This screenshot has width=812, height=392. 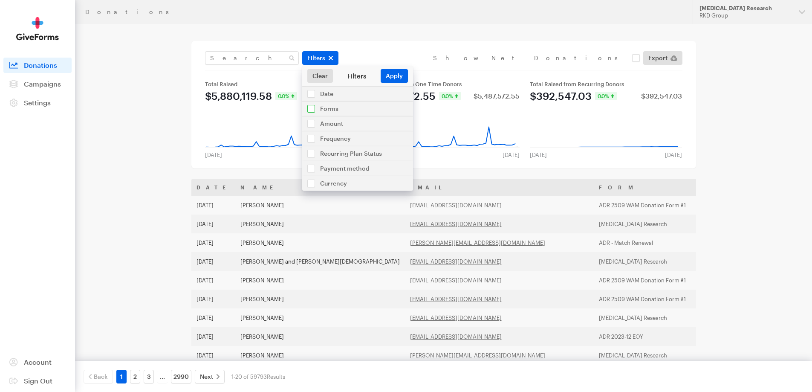 I want to click on a: Sign Out, so click(x=38, y=381).